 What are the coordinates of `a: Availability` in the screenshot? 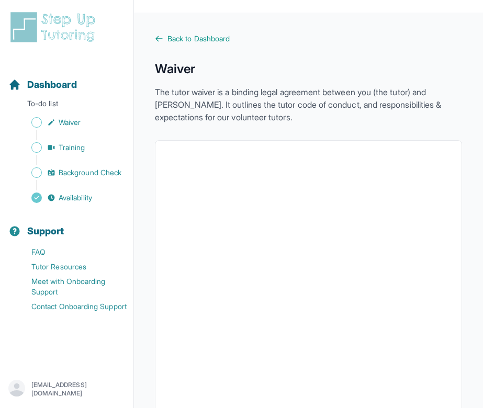 It's located at (71, 198).